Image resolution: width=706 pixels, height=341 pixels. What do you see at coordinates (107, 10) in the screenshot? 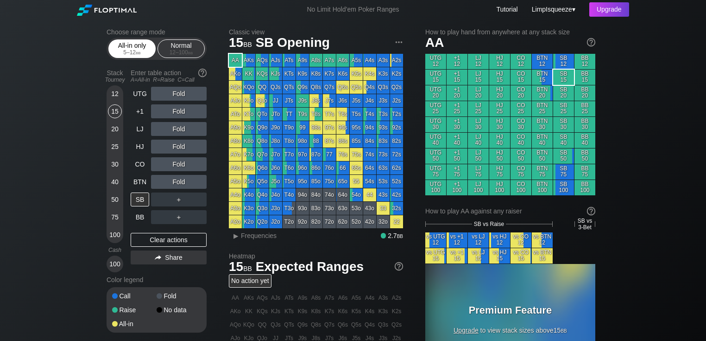
I see `img: Floptimal logo` at bounding box center [107, 10].